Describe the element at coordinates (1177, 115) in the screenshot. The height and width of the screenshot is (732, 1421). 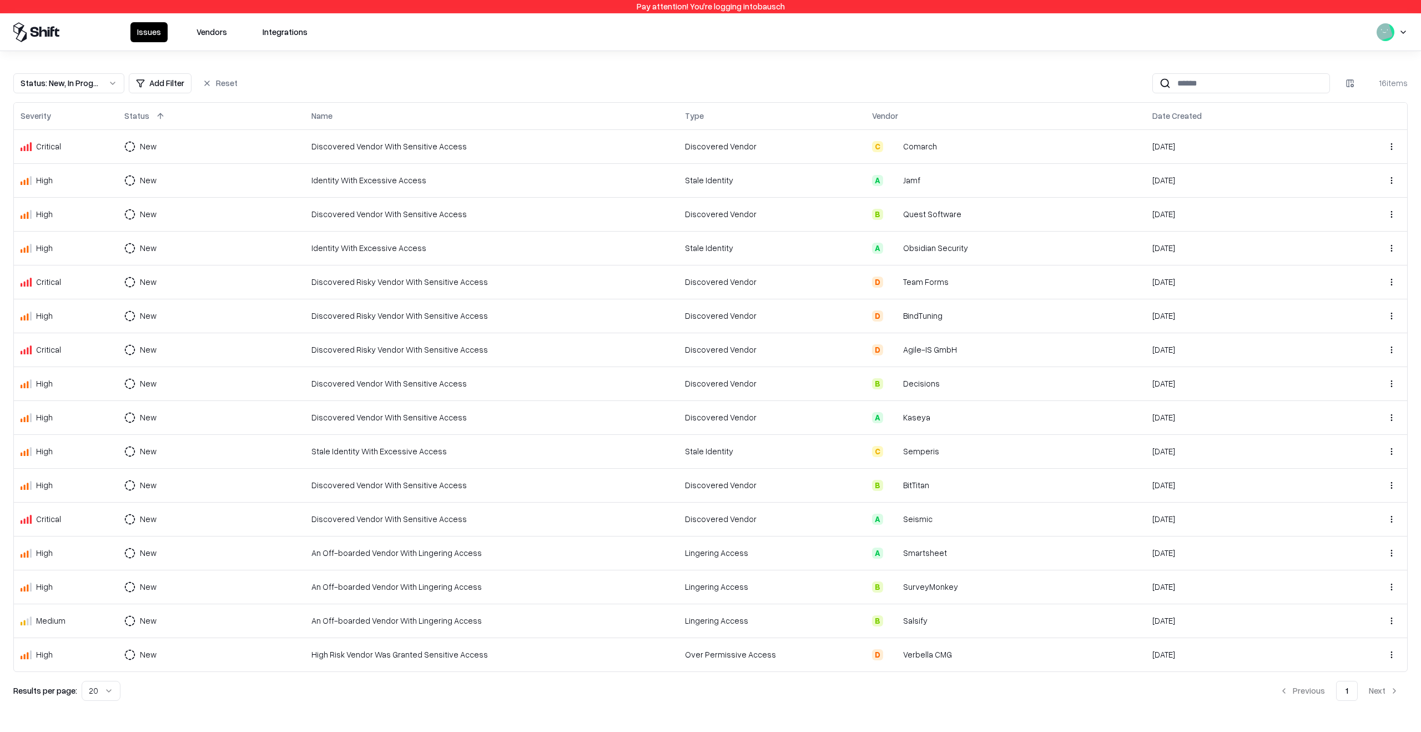
I see `div: Date Created` at that location.